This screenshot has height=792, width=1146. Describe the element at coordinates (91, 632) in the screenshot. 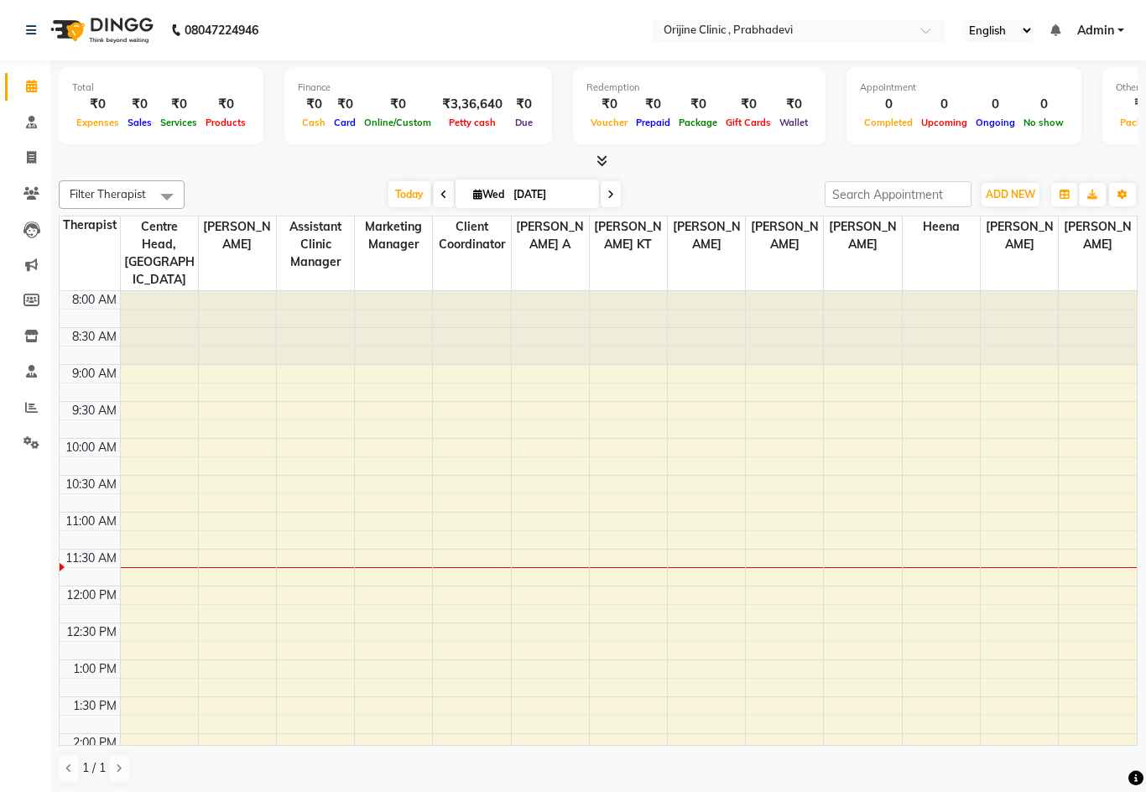

I see `div: 12:30 PM` at that location.